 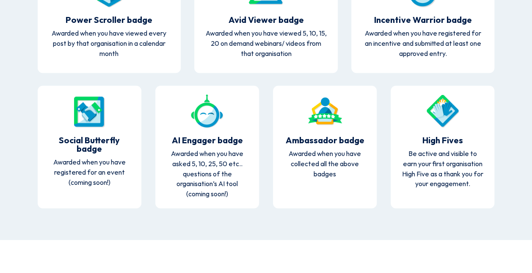 I want to click on p: Awarded when you have viewed every post by that organisation in a calendar month, so click(x=109, y=44).